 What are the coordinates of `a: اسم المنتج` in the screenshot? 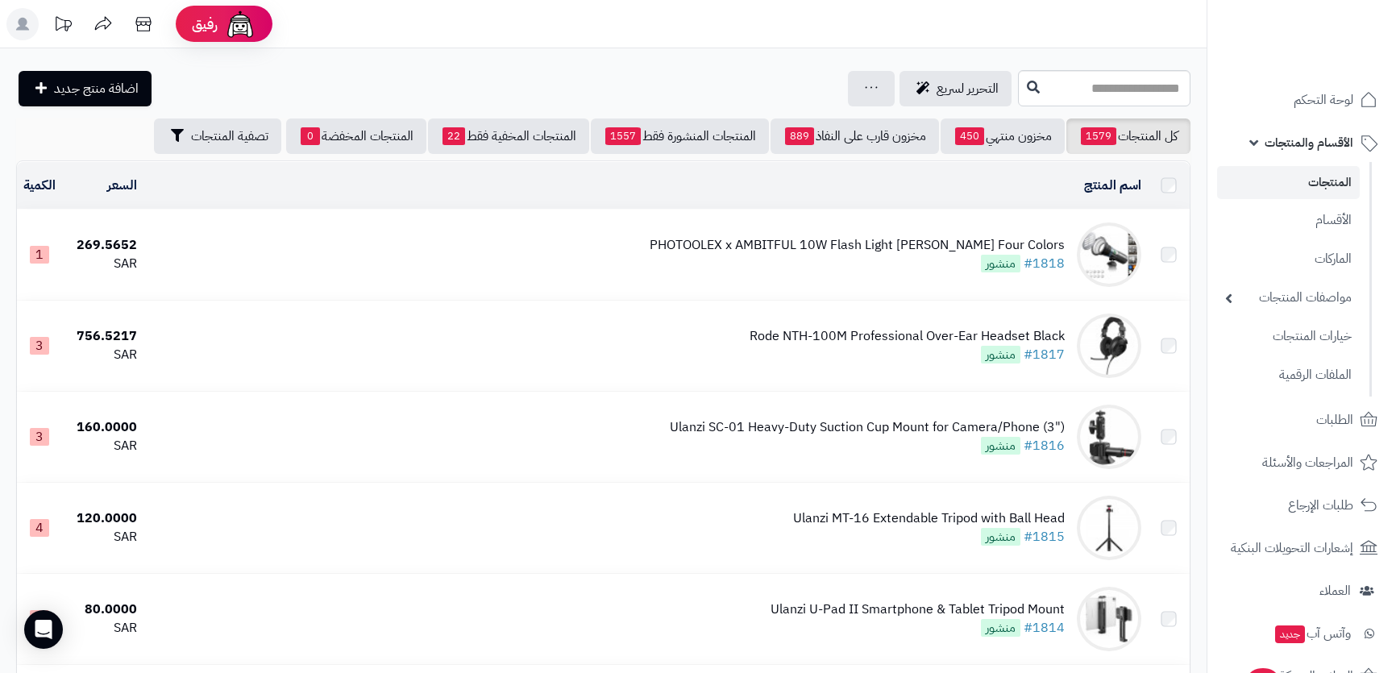 It's located at (1112, 185).